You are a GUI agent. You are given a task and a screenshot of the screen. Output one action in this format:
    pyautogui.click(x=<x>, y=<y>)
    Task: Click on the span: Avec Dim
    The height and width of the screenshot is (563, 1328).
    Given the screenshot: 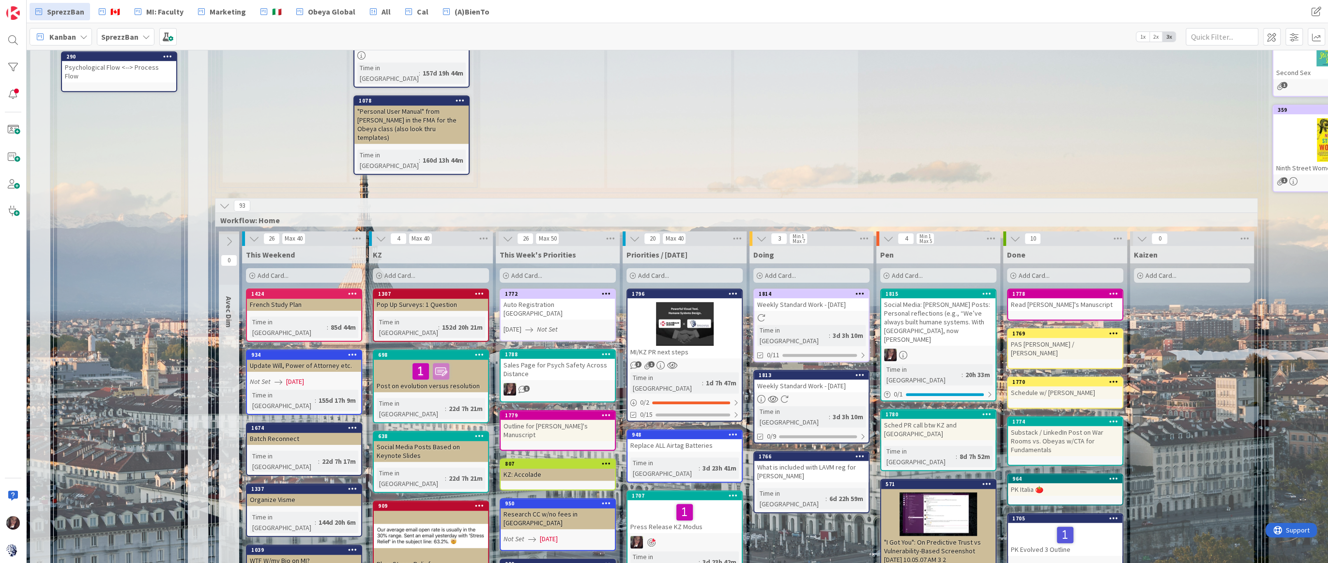 What is the action you would take?
    pyautogui.click(x=229, y=312)
    